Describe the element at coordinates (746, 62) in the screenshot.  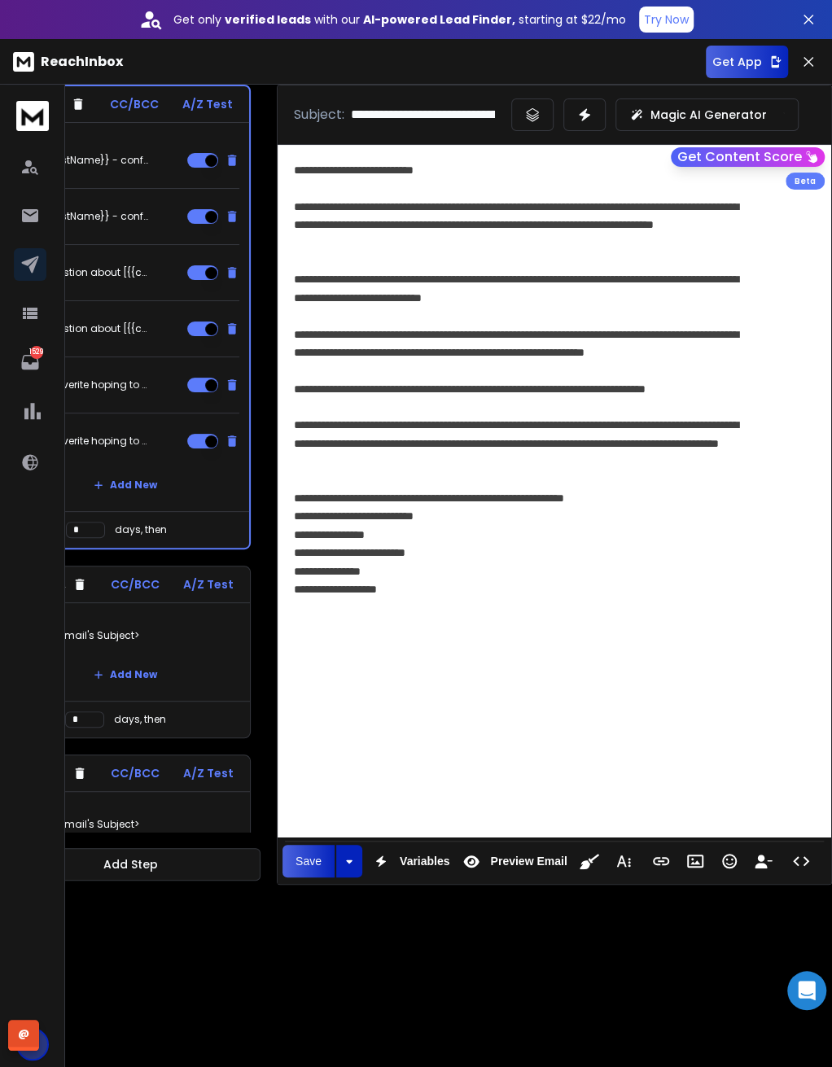
I see `button: Get App` at that location.